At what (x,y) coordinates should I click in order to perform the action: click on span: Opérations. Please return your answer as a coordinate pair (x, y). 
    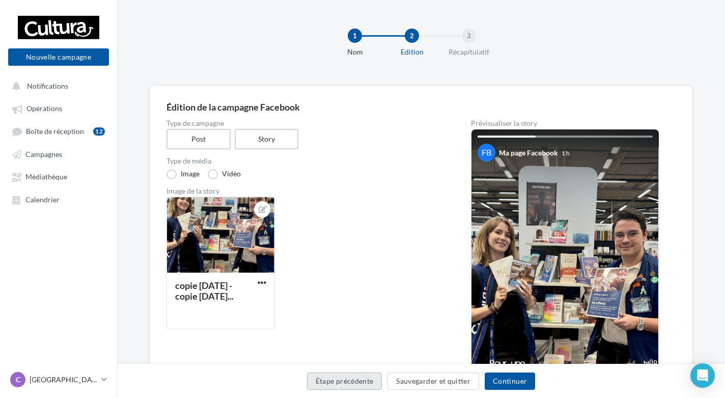
    Looking at the image, I should click on (44, 108).